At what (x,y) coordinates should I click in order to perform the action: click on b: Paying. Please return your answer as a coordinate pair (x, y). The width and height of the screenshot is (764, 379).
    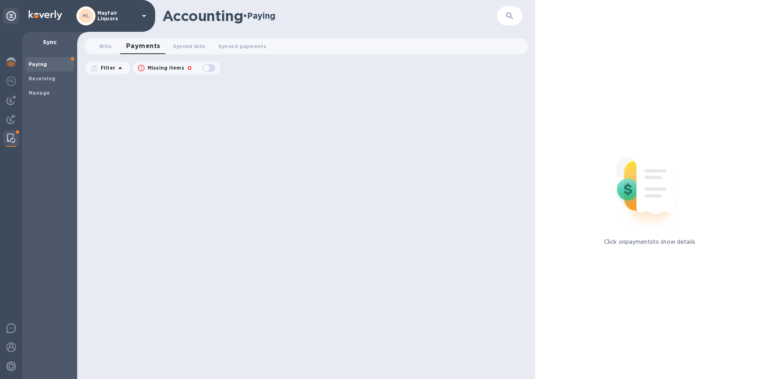
    Looking at the image, I should click on (38, 64).